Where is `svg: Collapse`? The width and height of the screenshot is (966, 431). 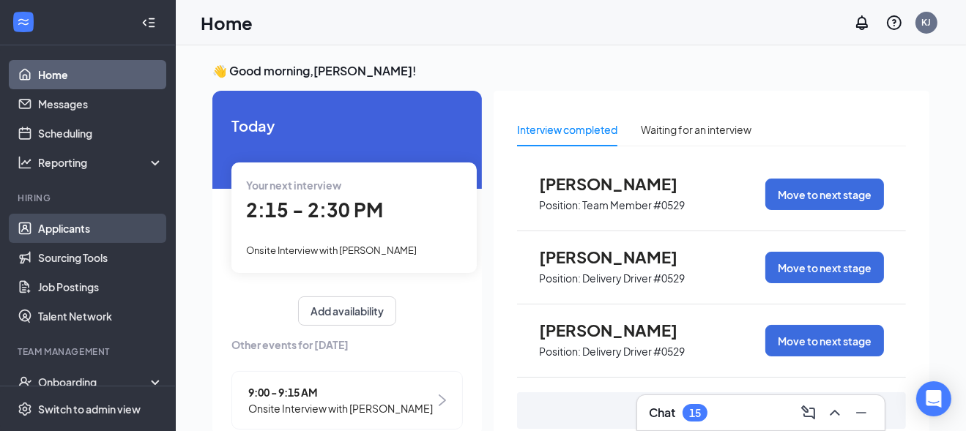 svg: Collapse is located at coordinates (149, 23).